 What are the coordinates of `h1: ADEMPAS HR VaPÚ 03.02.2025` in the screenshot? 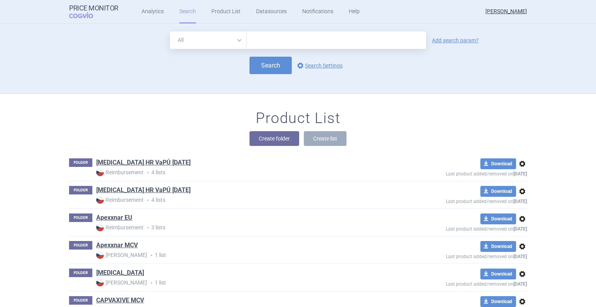 It's located at (143, 163).